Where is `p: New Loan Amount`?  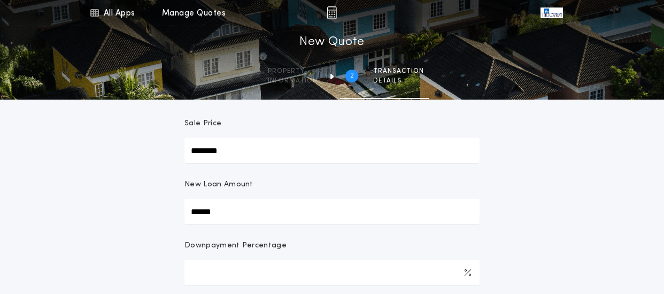 p: New Loan Amount is located at coordinates (219, 184).